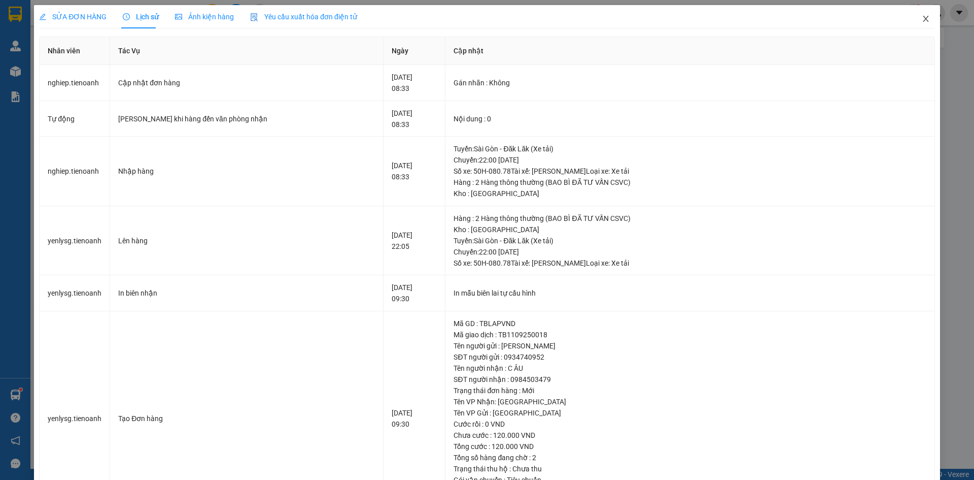 The height and width of the screenshot is (480, 974). What do you see at coordinates (247, 51) in the screenshot?
I see `th: Tác Vụ` at bounding box center [247, 51].